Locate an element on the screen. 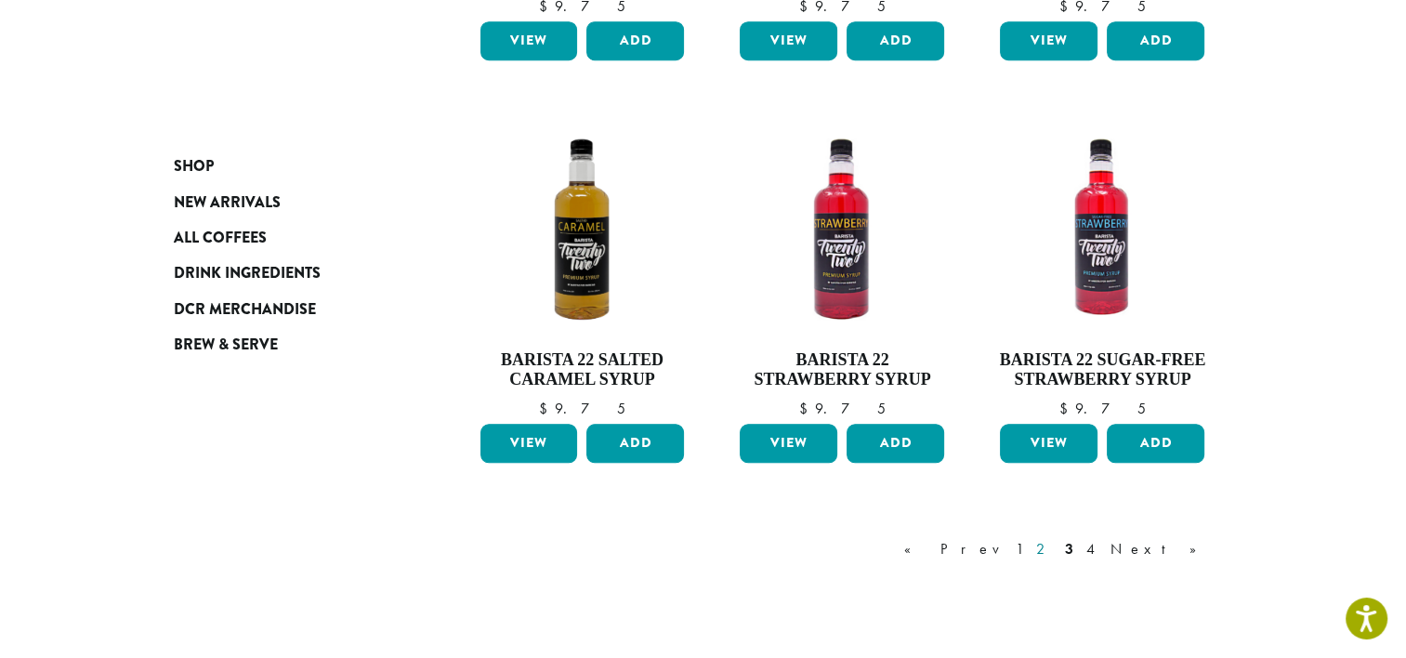 This screenshot has width=1406, height=658. span: New Arrivals is located at coordinates (227, 203).